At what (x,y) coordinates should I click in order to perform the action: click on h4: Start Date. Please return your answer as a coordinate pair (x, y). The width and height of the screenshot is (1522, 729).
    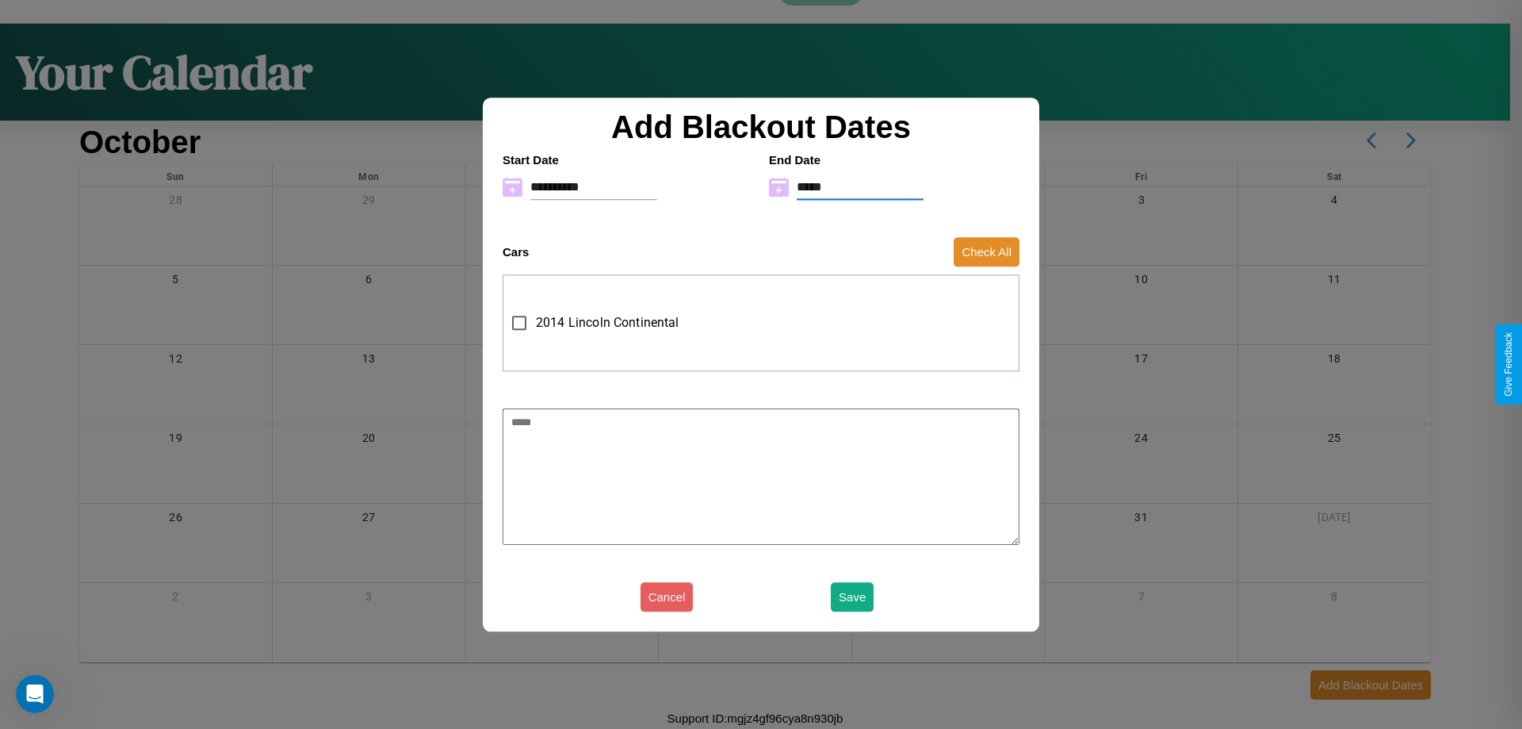
    Looking at the image, I should click on (628, 159).